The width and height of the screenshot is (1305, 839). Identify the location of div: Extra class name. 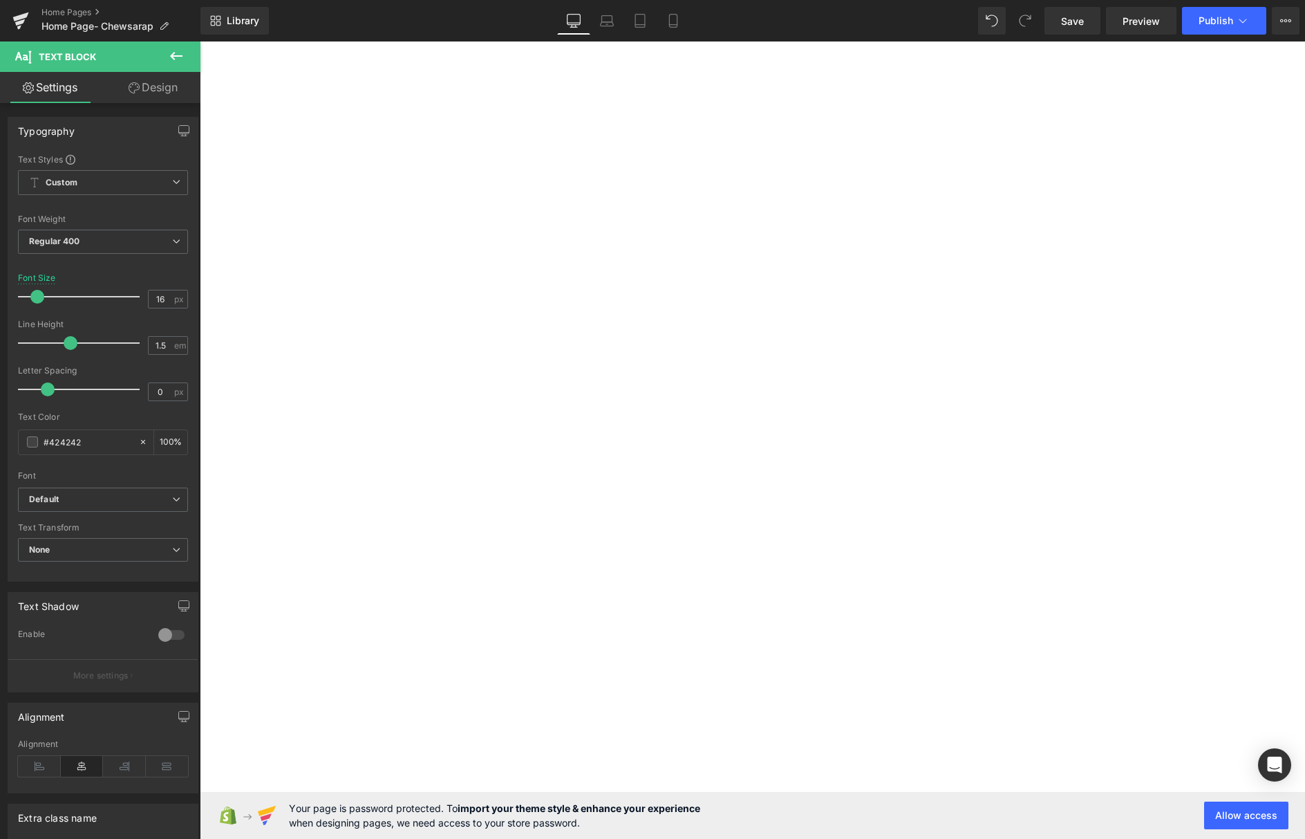
(57, 814).